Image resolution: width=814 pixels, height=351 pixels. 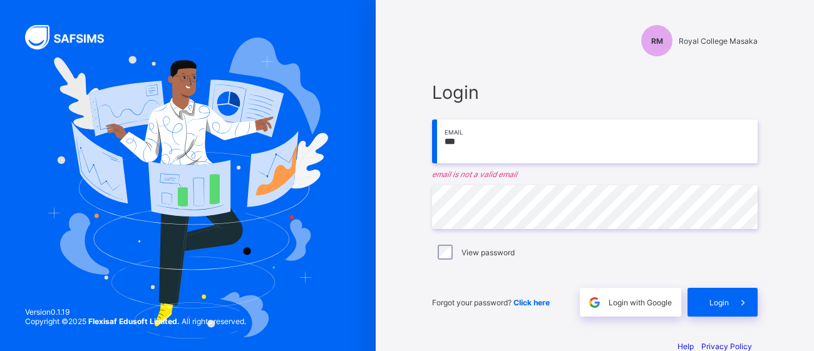 What do you see at coordinates (532, 303) in the screenshot?
I see `a: Click here` at bounding box center [532, 303].